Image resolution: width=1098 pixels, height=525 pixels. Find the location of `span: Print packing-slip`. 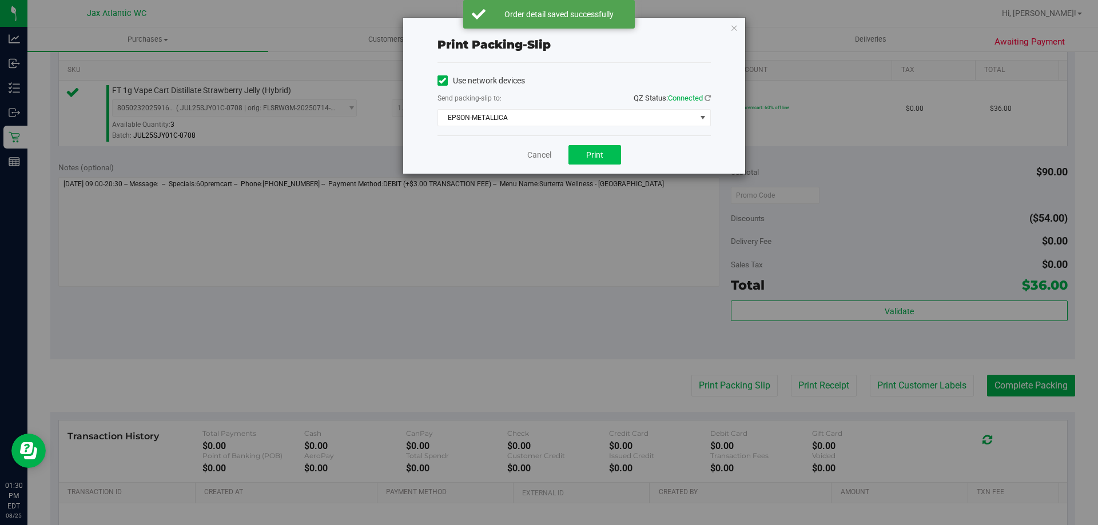

span: Print packing-slip is located at coordinates (494, 45).